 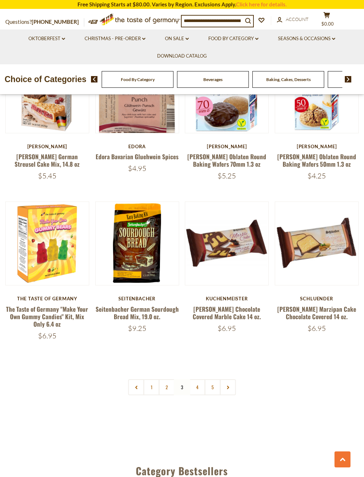 I want to click on span: Food By Category, so click(x=137, y=79).